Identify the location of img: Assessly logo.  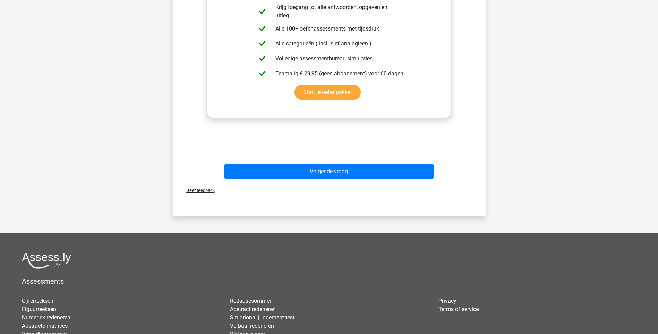
(46, 260).